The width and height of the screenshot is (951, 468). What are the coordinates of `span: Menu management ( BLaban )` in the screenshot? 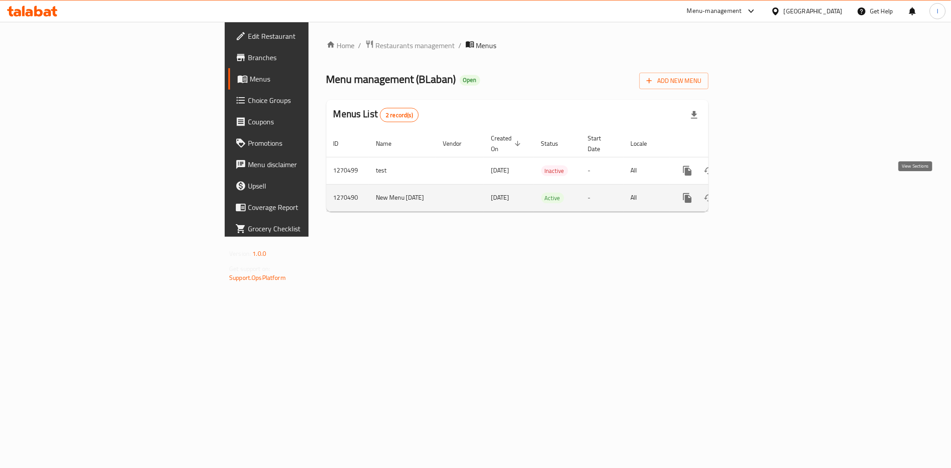 It's located at (391, 79).